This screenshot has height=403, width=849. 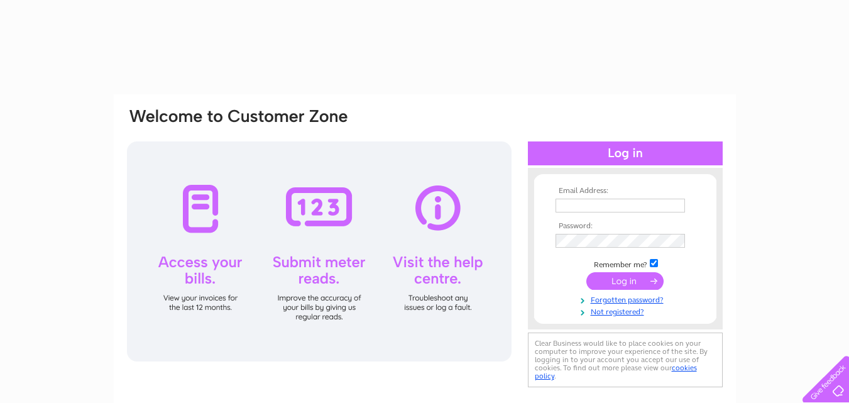 I want to click on a: cookies policy, so click(x=616, y=371).